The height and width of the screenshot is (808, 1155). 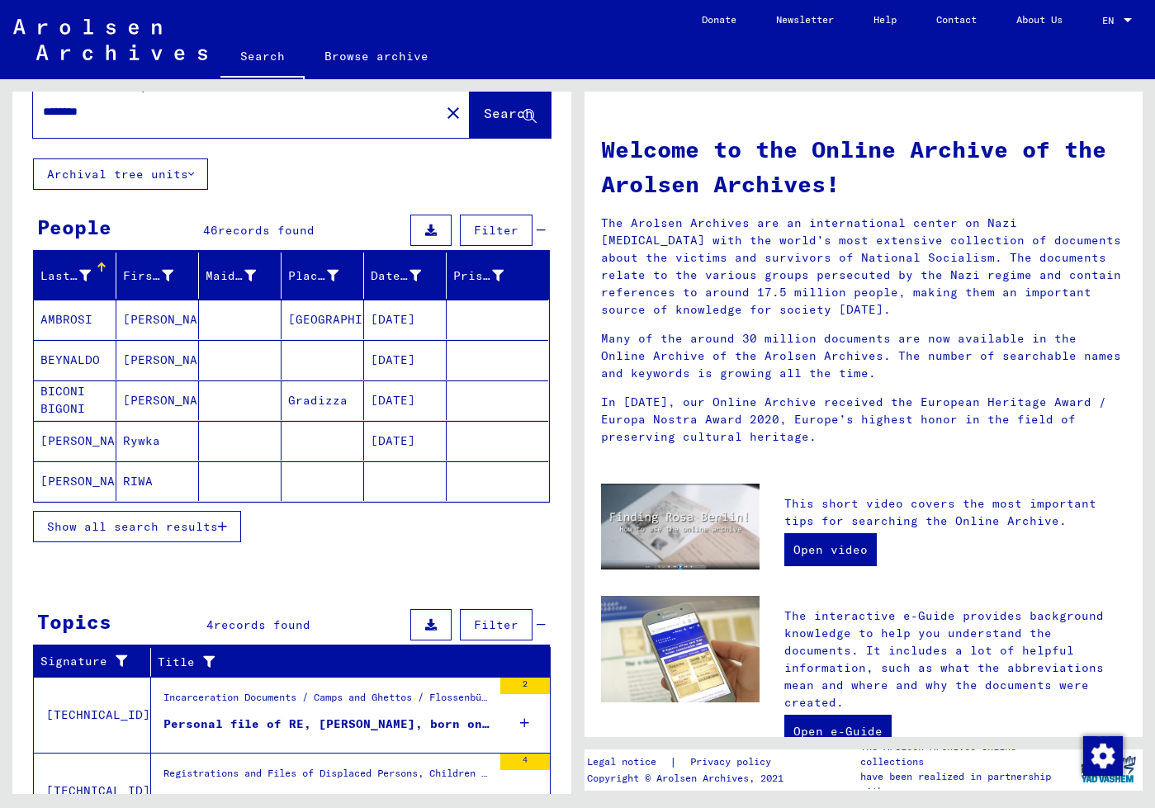 What do you see at coordinates (376, 56) in the screenshot?
I see `a: Browse archive` at bounding box center [376, 56].